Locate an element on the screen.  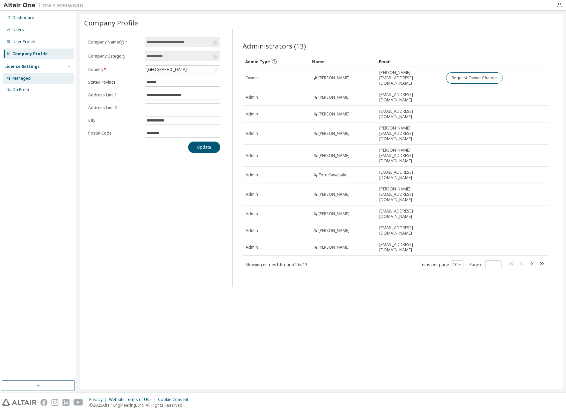
img: altair_logo.svg is located at coordinates (19, 402).